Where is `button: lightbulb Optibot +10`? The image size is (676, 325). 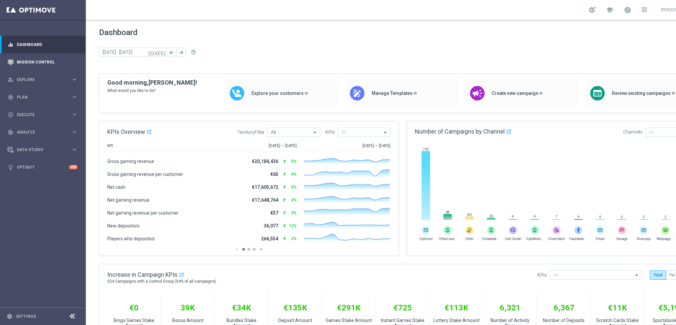
button: lightbulb Optibot +10 is located at coordinates (43, 167).